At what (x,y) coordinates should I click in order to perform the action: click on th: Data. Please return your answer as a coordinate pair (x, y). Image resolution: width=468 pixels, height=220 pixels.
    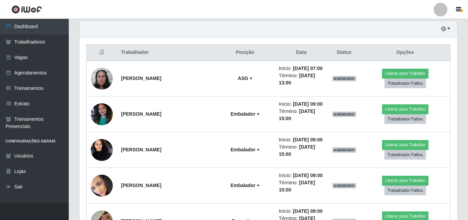
    Looking at the image, I should click on (301, 53).